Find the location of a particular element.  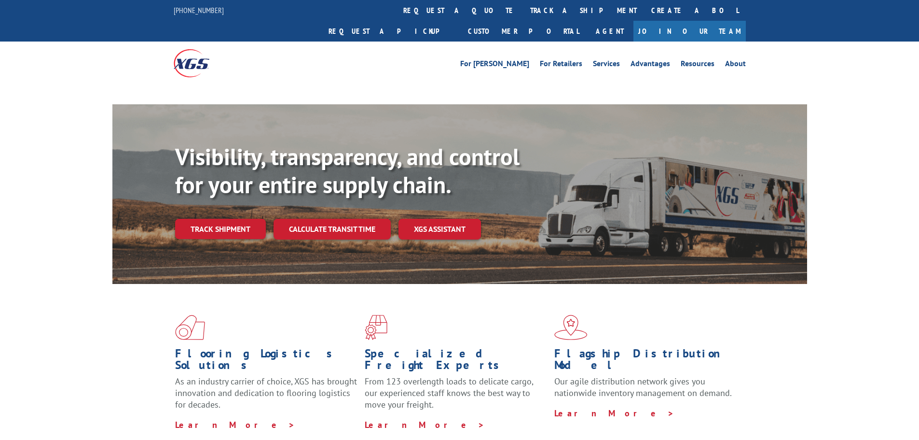

h1: Flagship Distribution Model is located at coordinates (646, 362).